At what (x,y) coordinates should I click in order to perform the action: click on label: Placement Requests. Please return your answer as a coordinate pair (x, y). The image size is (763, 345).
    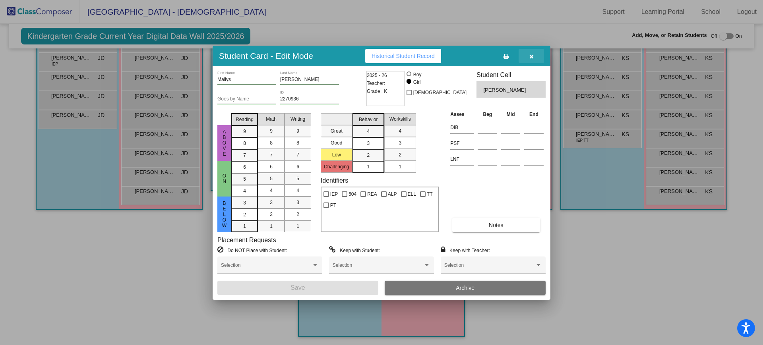
    Looking at the image, I should click on (247, 240).